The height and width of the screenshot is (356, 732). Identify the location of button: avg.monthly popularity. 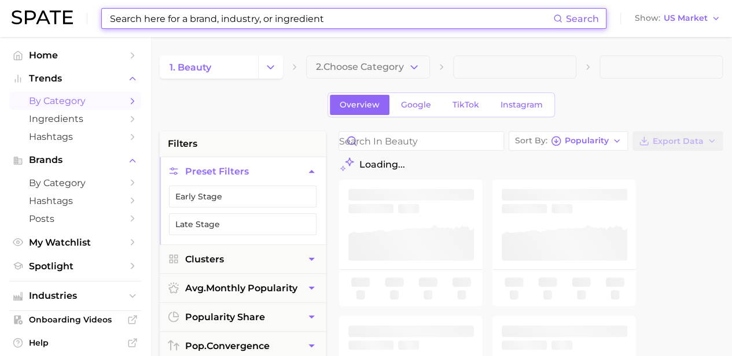
(242, 288).